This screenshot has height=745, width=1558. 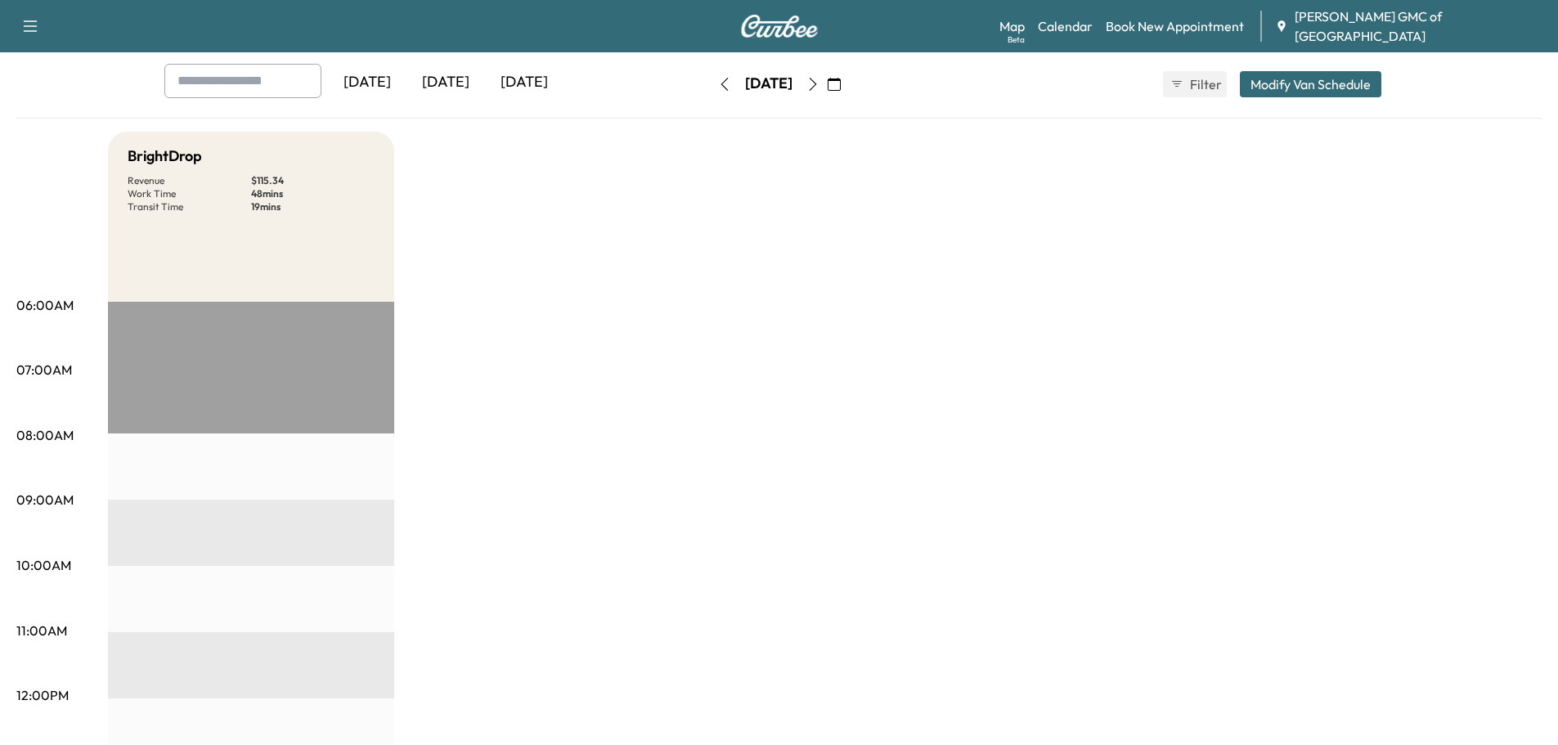 What do you see at coordinates (1195, 84) in the screenshot?
I see `button: Filter` at bounding box center [1195, 84].